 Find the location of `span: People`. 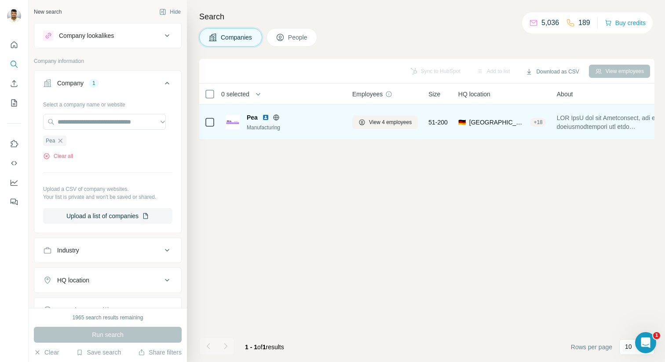

span: People is located at coordinates (298, 37).